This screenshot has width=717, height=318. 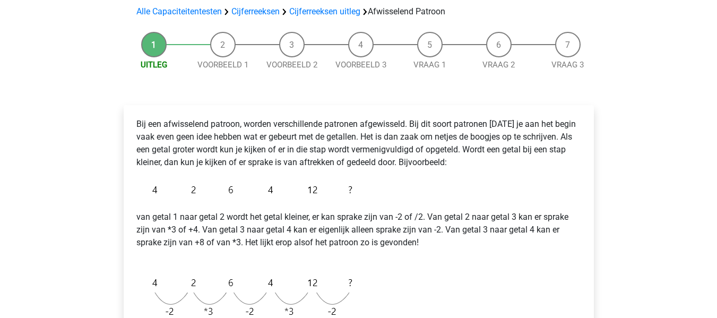 What do you see at coordinates (430, 65) in the screenshot?
I see `a: Vraag 1` at bounding box center [430, 65].